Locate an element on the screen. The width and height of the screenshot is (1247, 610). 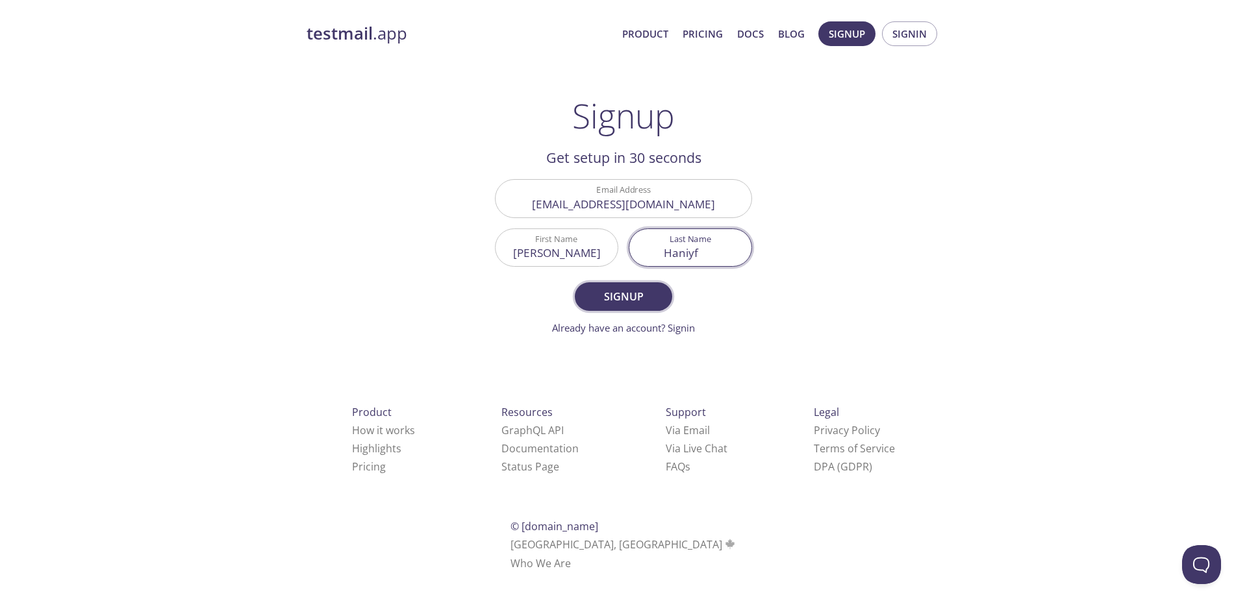
span: Support is located at coordinates (686, 412).